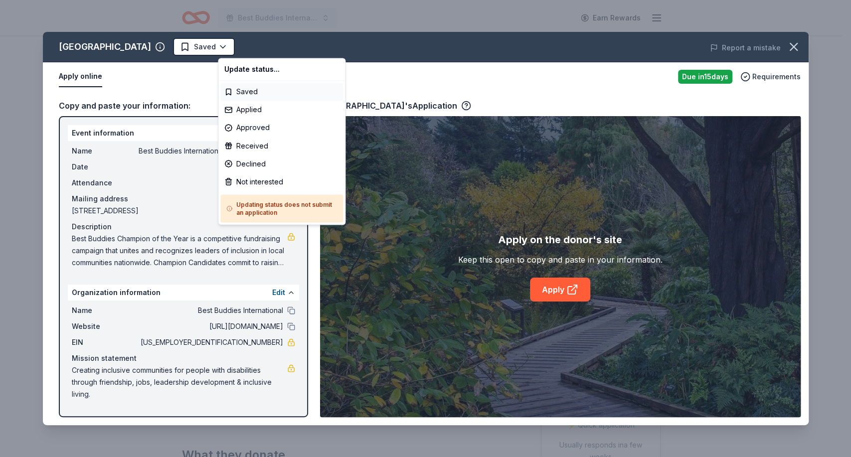 This screenshot has width=851, height=457. What do you see at coordinates (282, 208) in the screenshot?
I see `h5: Updating status does not submit an application` at bounding box center [282, 208].